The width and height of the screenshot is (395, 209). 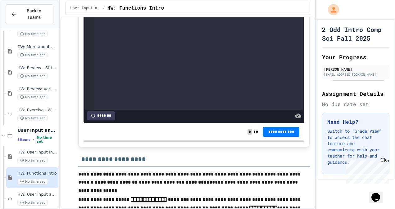 What do you see at coordinates (34, 14) in the screenshot?
I see `span: Back to Teams` at bounding box center [34, 14].